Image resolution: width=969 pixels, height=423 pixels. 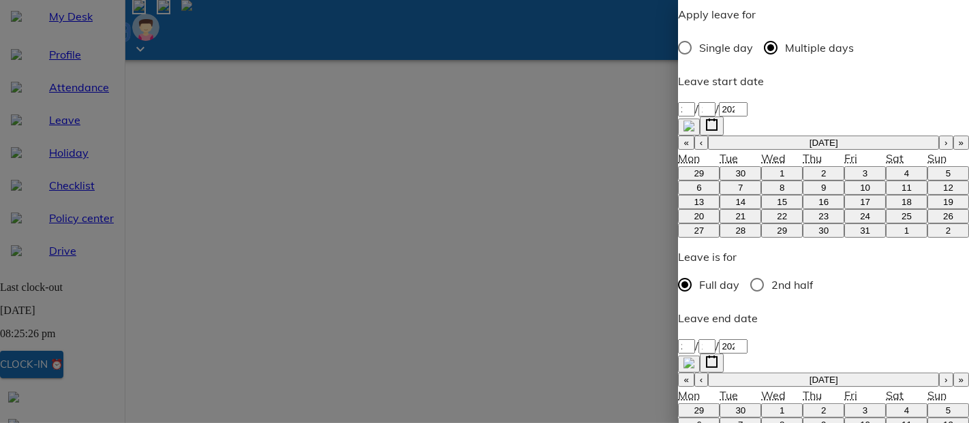 I want to click on button: 2 October 2025, so click(x=823, y=173).